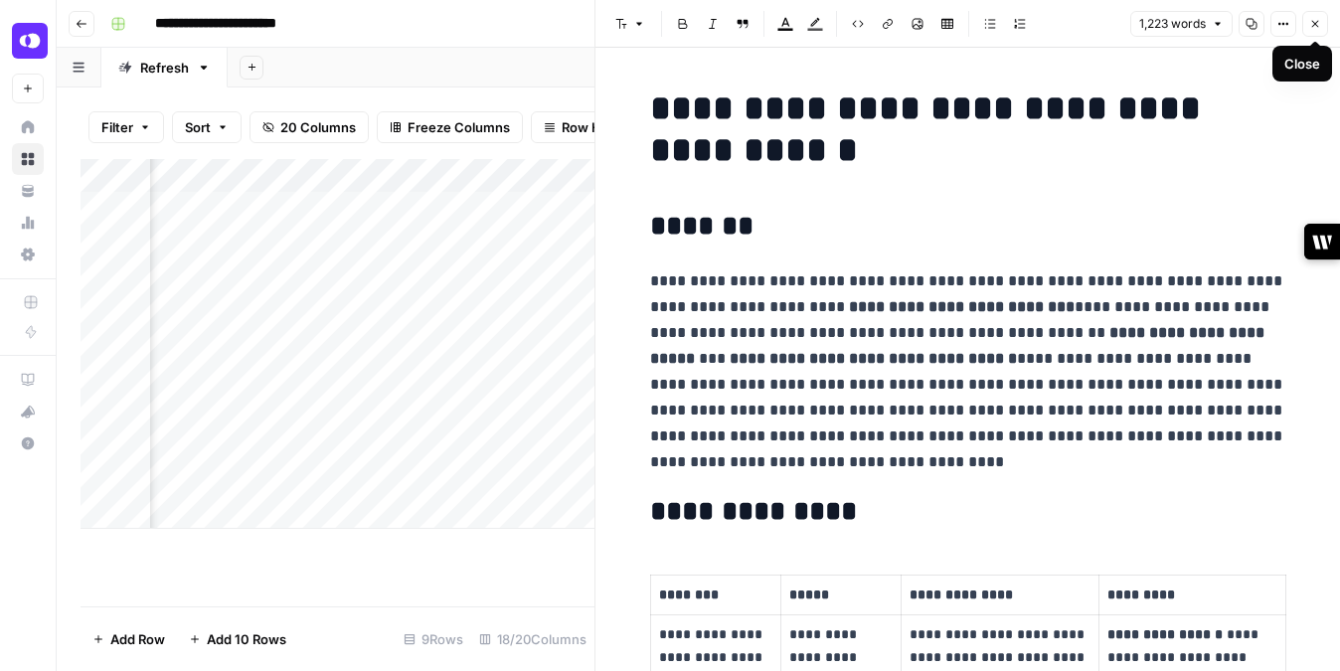  What do you see at coordinates (117, 127) in the screenshot?
I see `span: Filter` at bounding box center [117, 127].